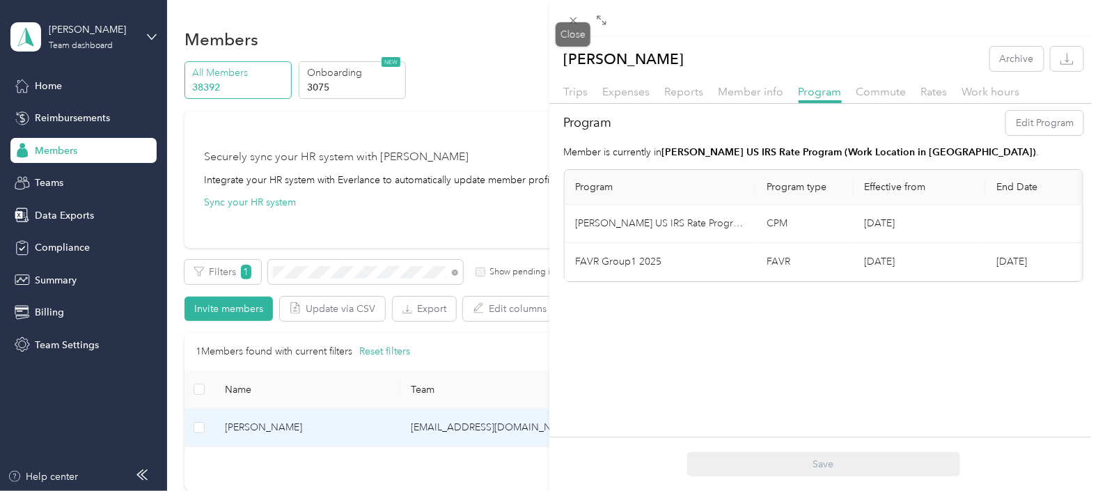 The width and height of the screenshot is (1098, 491). What do you see at coordinates (820, 91) in the screenshot?
I see `span: Program` at bounding box center [820, 91].